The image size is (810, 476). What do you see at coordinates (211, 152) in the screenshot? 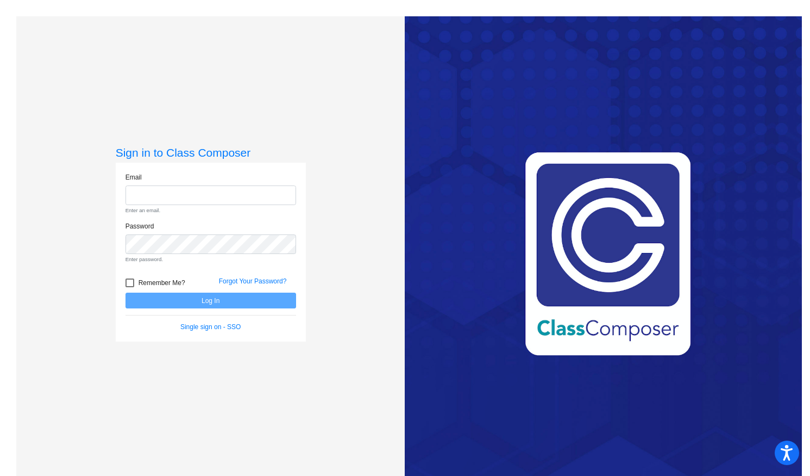
I see `h3: Sign in to Class Composer` at bounding box center [211, 152].